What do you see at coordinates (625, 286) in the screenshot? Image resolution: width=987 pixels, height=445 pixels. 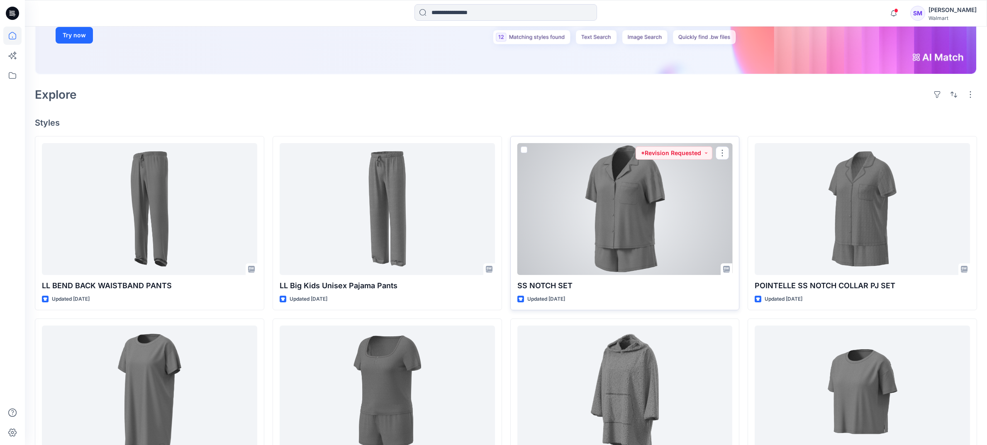 I see `p: SS NOTCH SET` at bounding box center [625, 286].